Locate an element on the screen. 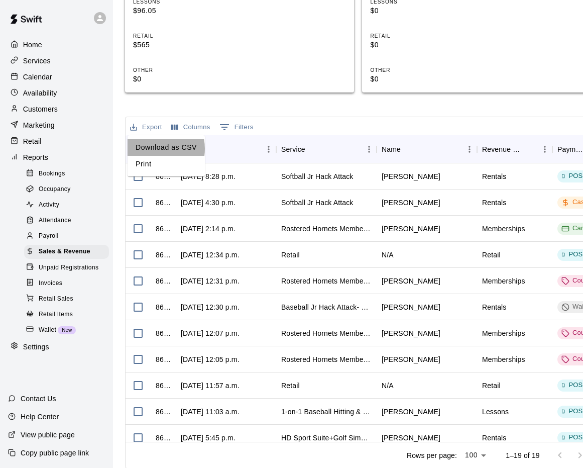 The width and height of the screenshot is (583, 468). div: Rebecca grossman is located at coordinates (411, 202).